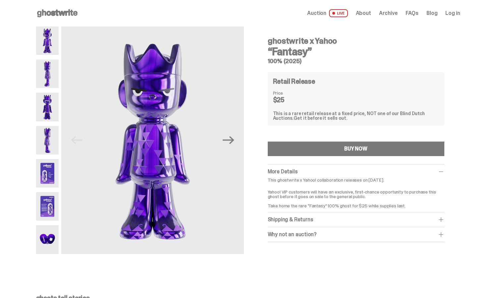 The image size is (501, 298). Describe the element at coordinates (289, 93) in the screenshot. I see `dt: Price` at that location.